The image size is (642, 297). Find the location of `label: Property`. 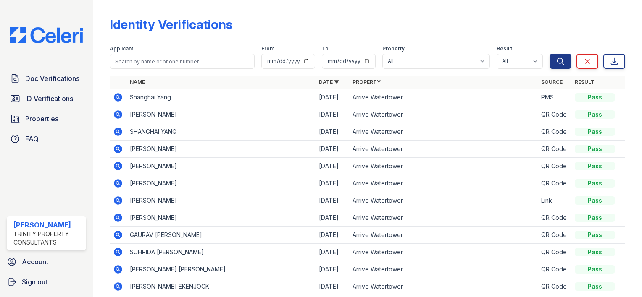

label: Property is located at coordinates (393, 49).